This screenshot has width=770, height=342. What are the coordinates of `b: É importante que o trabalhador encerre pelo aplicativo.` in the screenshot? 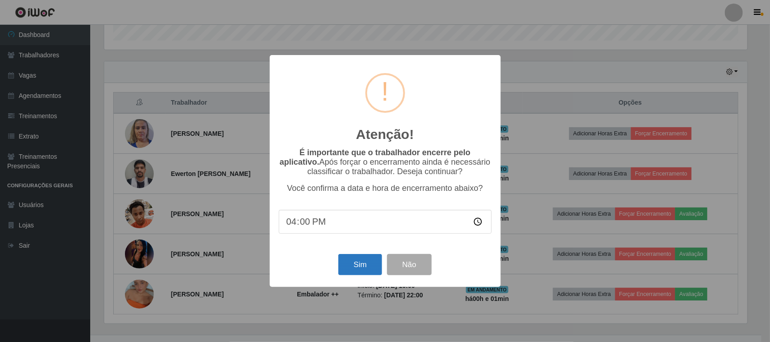 It's located at (375, 157).